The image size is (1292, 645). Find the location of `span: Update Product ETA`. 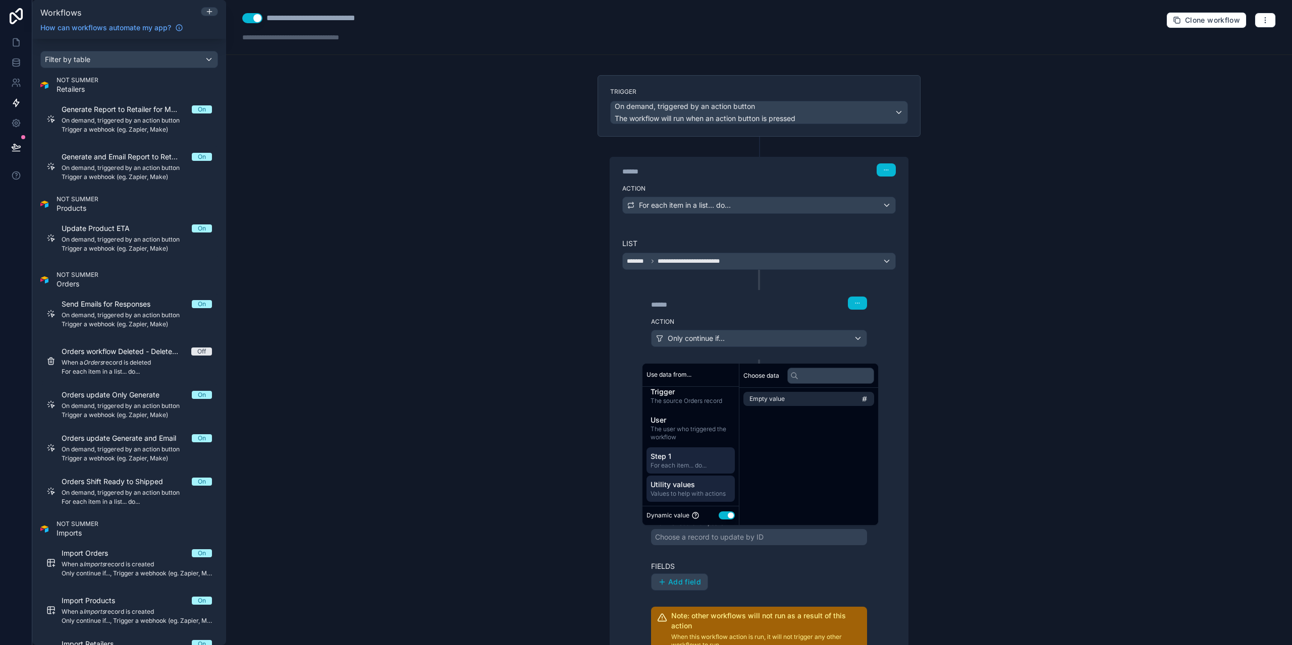

span: Update Product ETA is located at coordinates (101, 229).